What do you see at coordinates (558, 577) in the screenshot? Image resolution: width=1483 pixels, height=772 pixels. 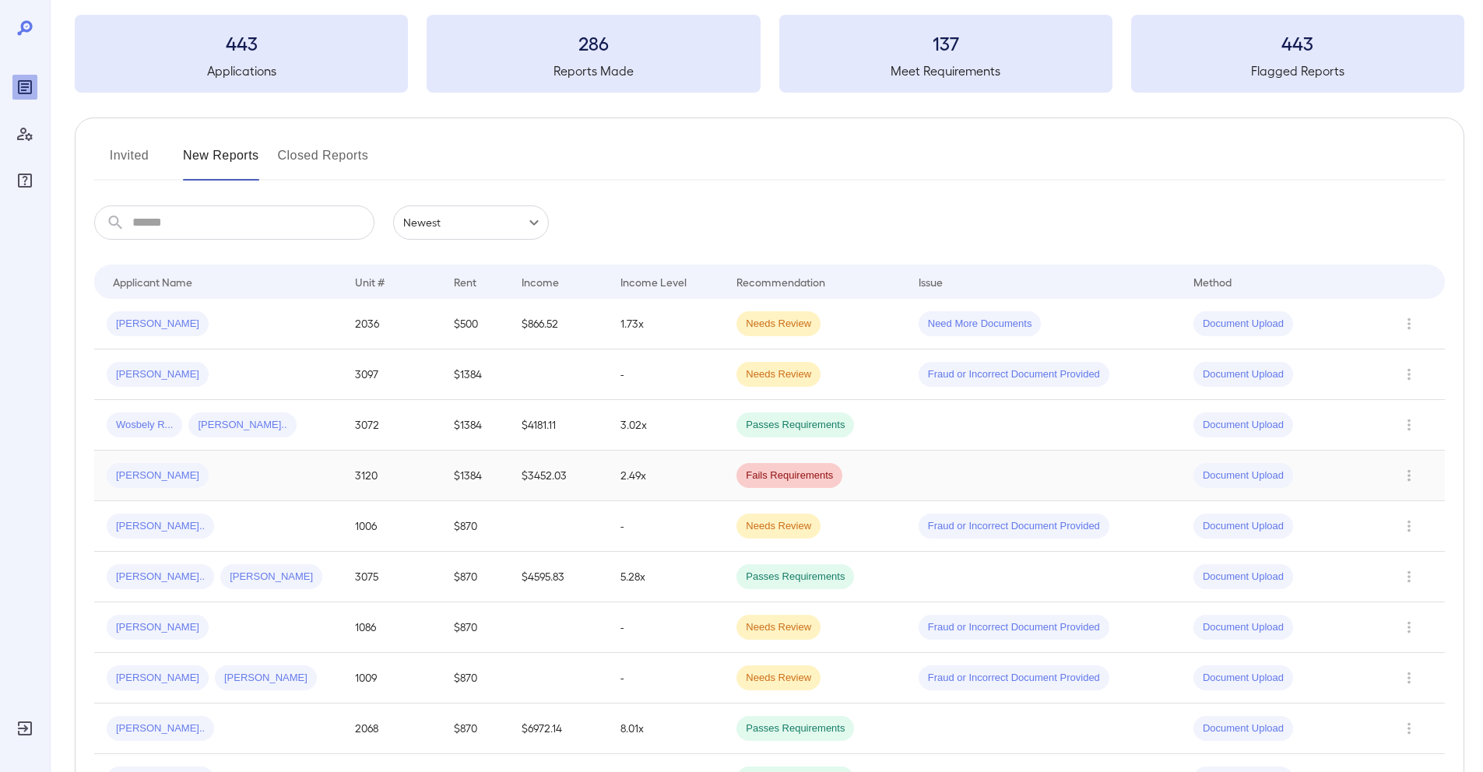 I see `td: $4595.83` at bounding box center [558, 577].